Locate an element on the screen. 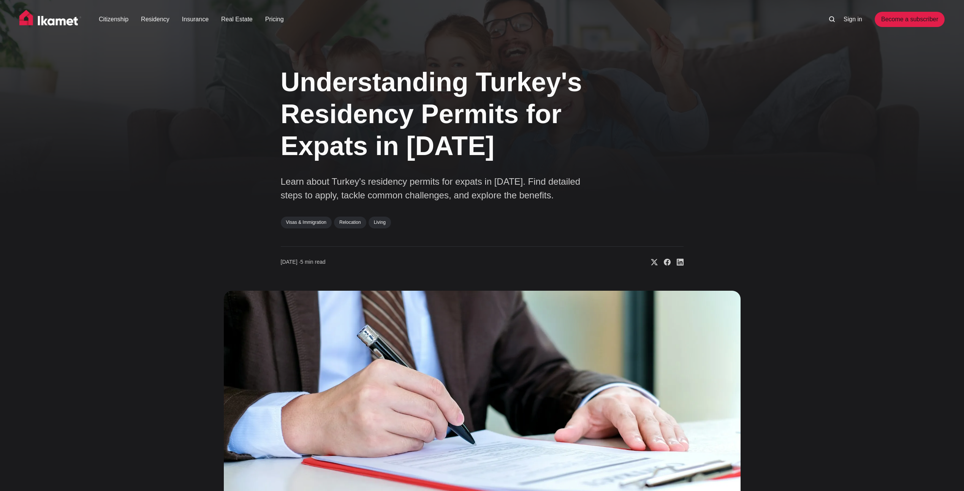  a: Become a subscriber is located at coordinates (909, 19).